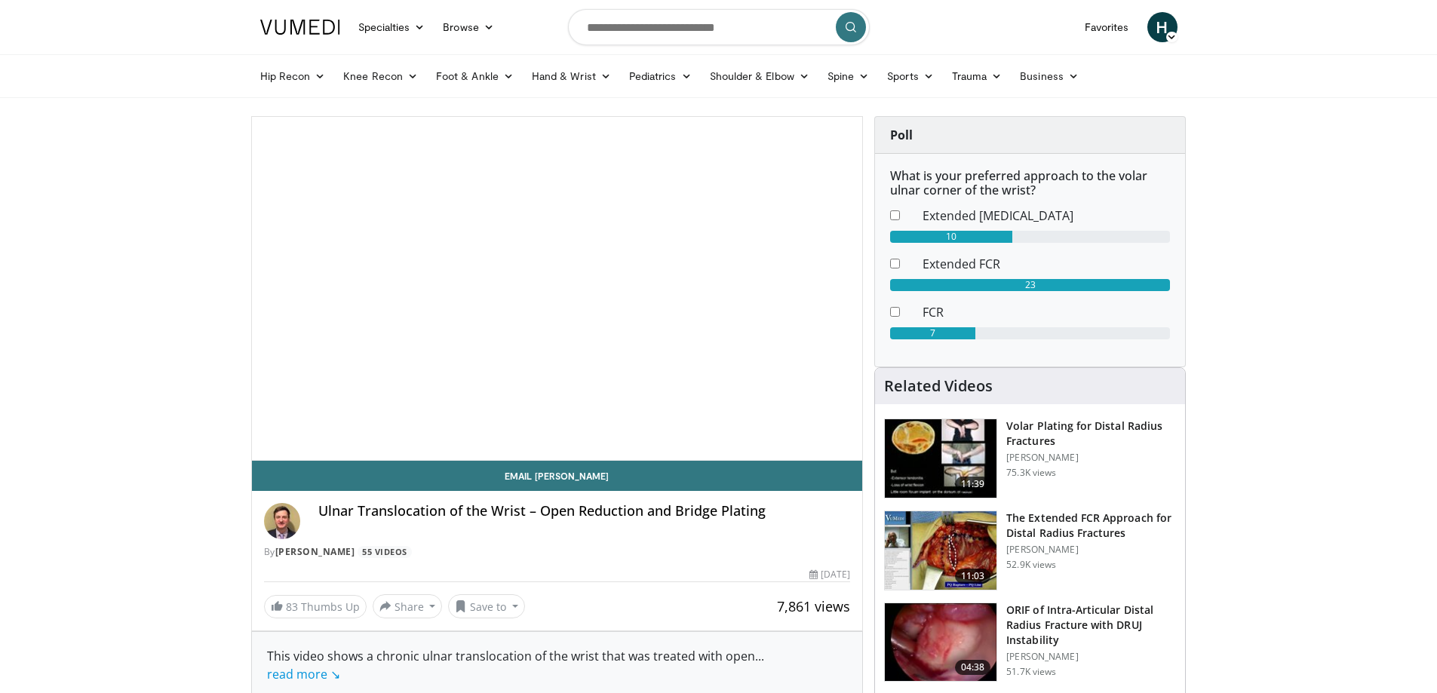  I want to click on span: H, so click(1162, 27).